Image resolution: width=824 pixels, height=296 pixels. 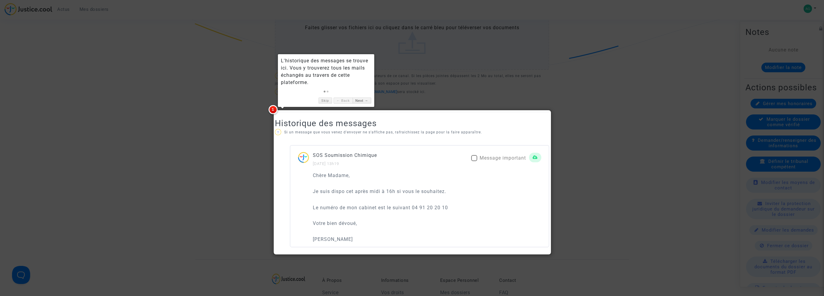 What do you see at coordinates (503, 158) in the screenshot?
I see `span: Message important` at bounding box center [503, 158].